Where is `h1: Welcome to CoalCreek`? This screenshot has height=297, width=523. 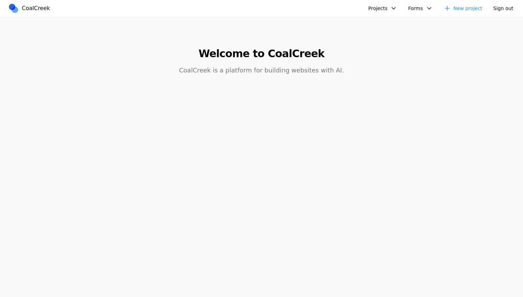 h1: Welcome to CoalCreek is located at coordinates (262, 54).